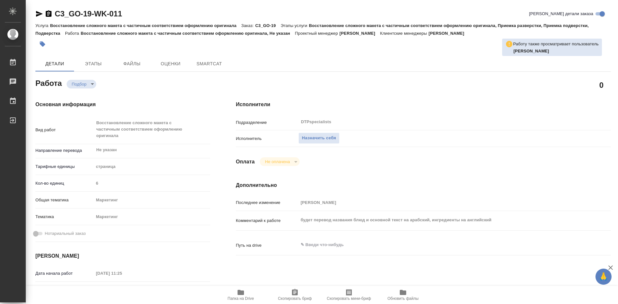  What do you see at coordinates (93, 64) in the screenshot?
I see `span: Этапы` at bounding box center [93, 64].